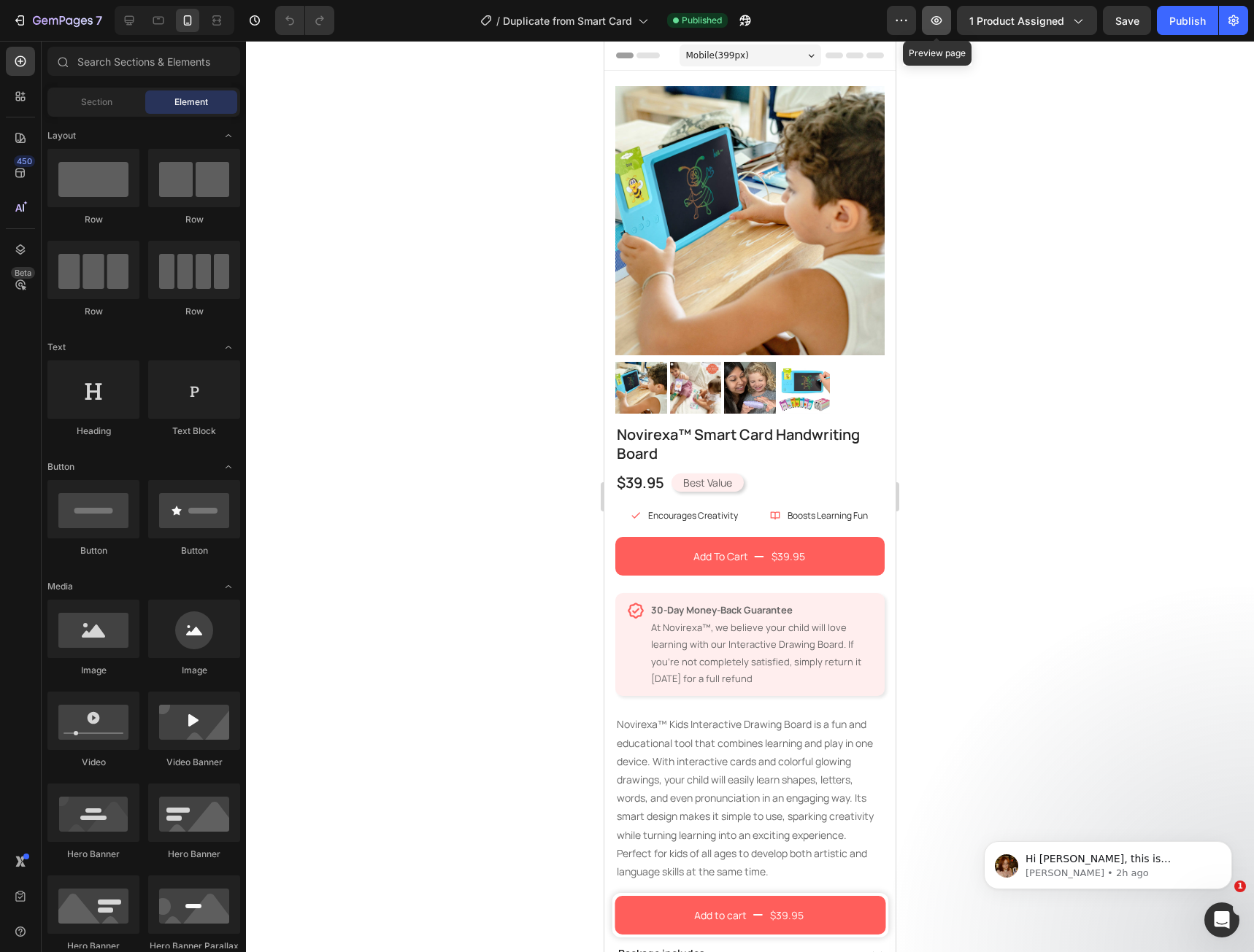 The height and width of the screenshot is (952, 1254). I want to click on p: Novirexa™ Kids Interactive Drawing Board is a fun and educational tool that combines learning and..., so click(145, 757).